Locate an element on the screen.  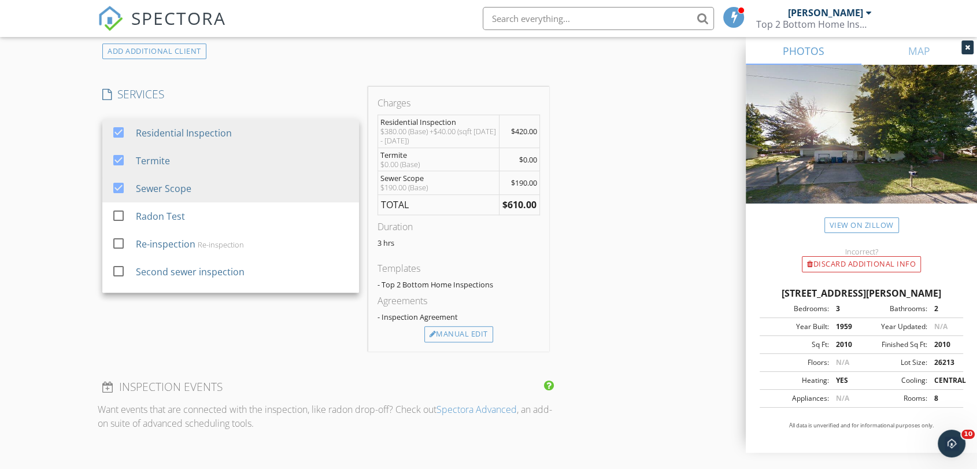
div: Floors: is located at coordinates (795, 362).